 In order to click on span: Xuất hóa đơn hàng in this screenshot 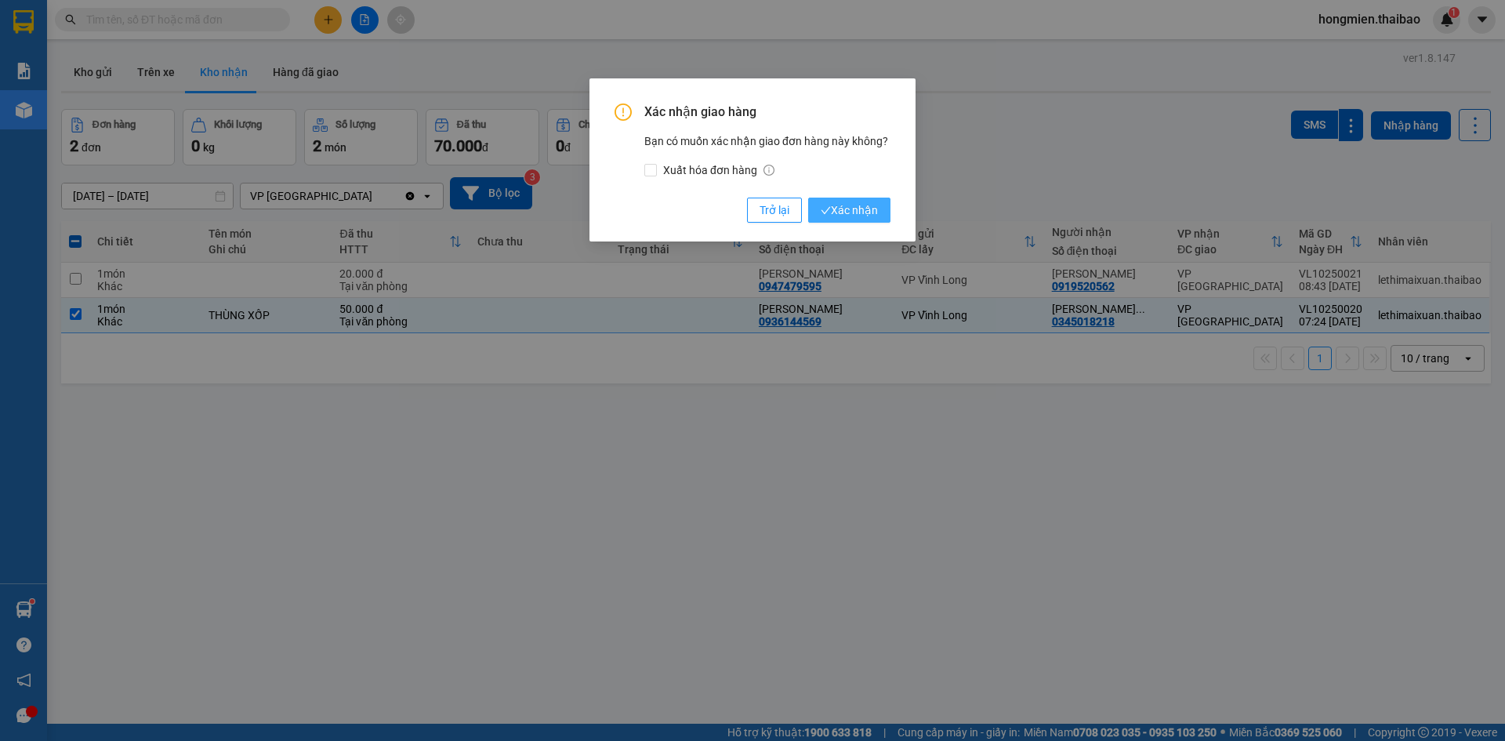, I will do `click(719, 170)`.